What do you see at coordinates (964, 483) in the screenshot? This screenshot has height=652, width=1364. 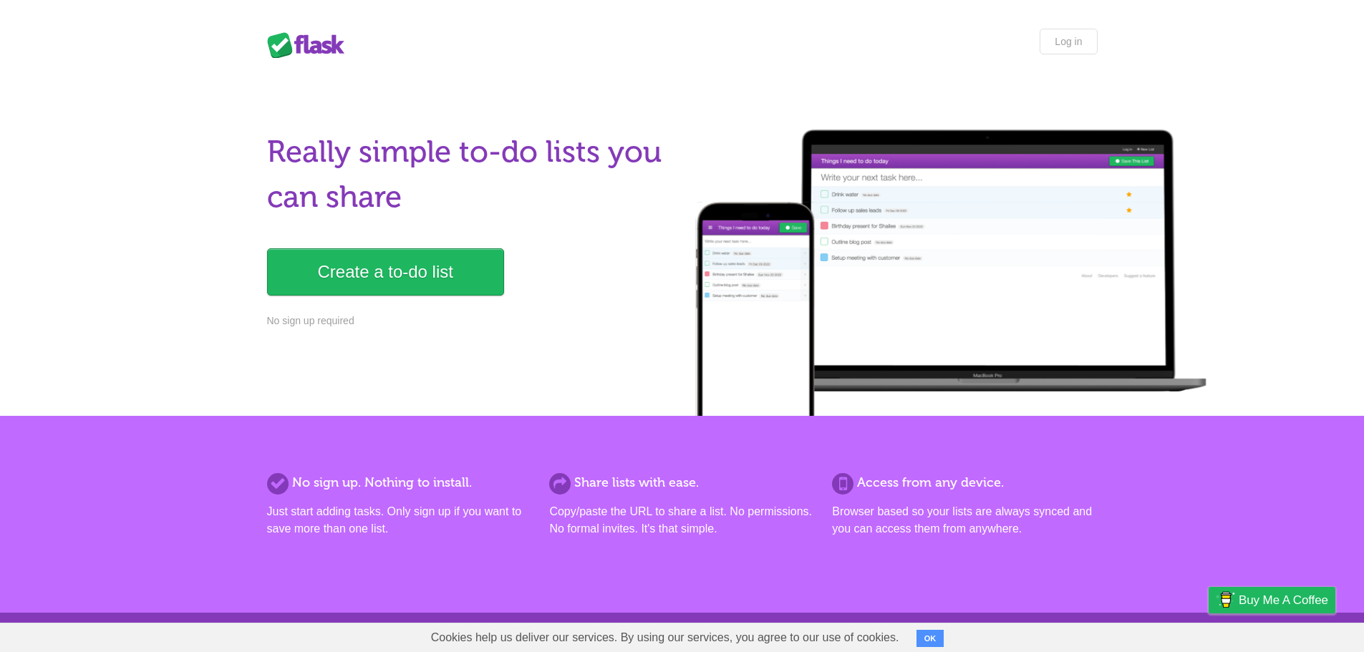 I see `h2: Access from any device.` at bounding box center [964, 483].